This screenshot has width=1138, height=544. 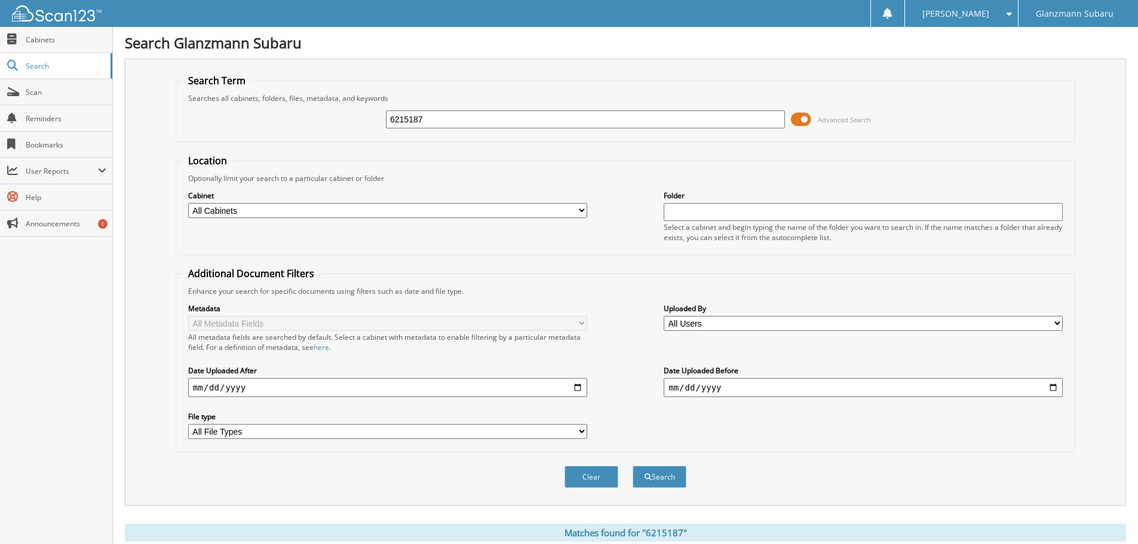 What do you see at coordinates (388, 388) in the screenshot?
I see `input: start` at bounding box center [388, 388].